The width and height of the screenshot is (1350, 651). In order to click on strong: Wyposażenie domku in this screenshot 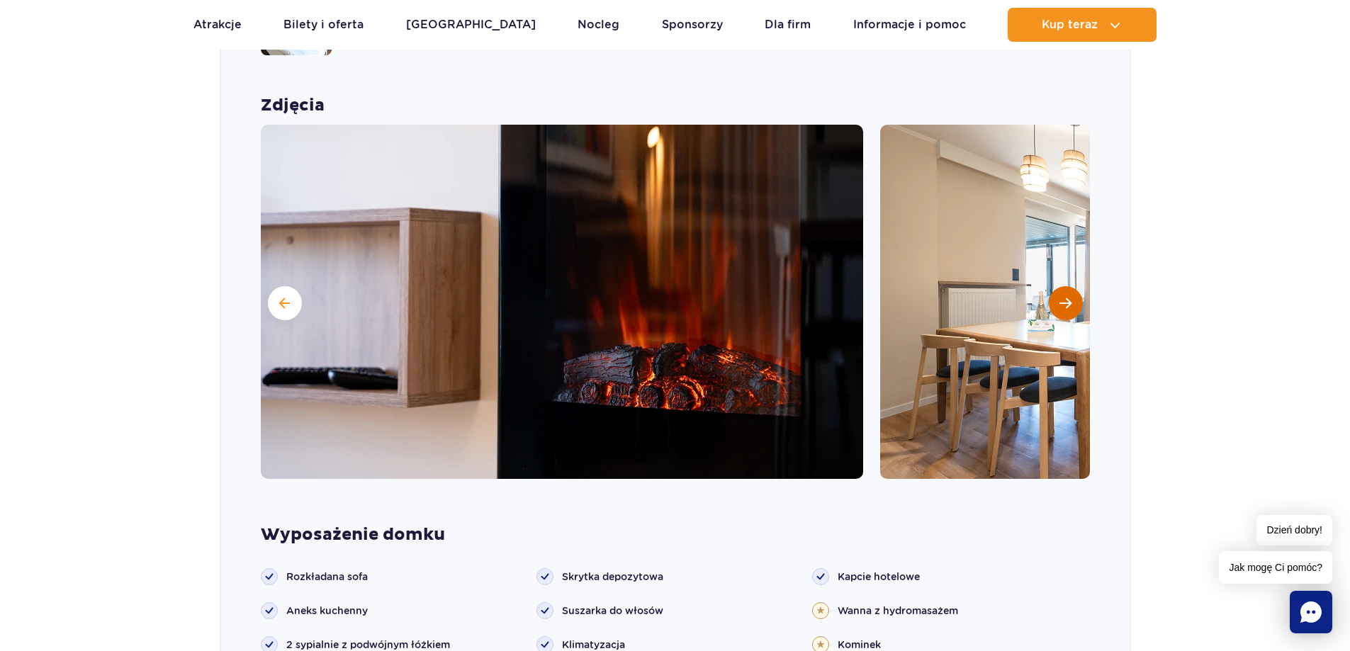, I will do `click(675, 535)`.